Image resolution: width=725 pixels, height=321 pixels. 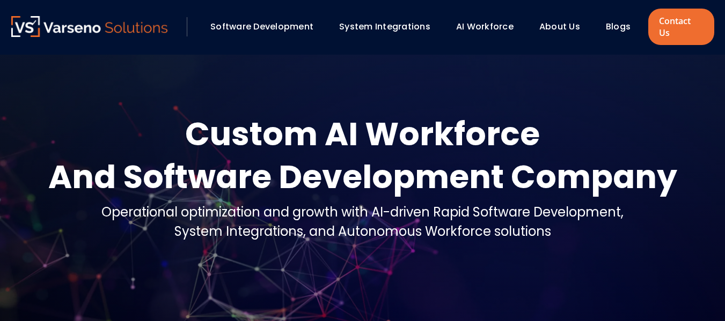 I want to click on div: Custom AI Workforce, so click(x=363, y=134).